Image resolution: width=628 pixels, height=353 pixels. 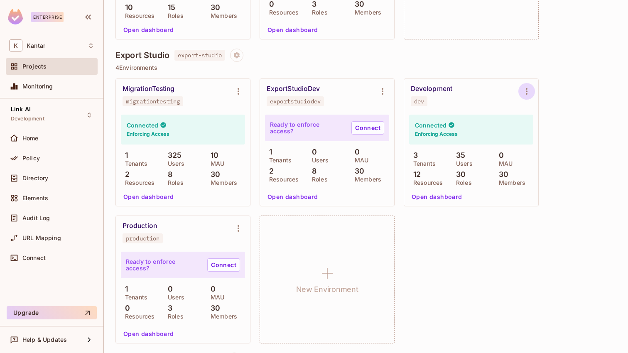 I want to click on span: Directory, so click(x=35, y=178).